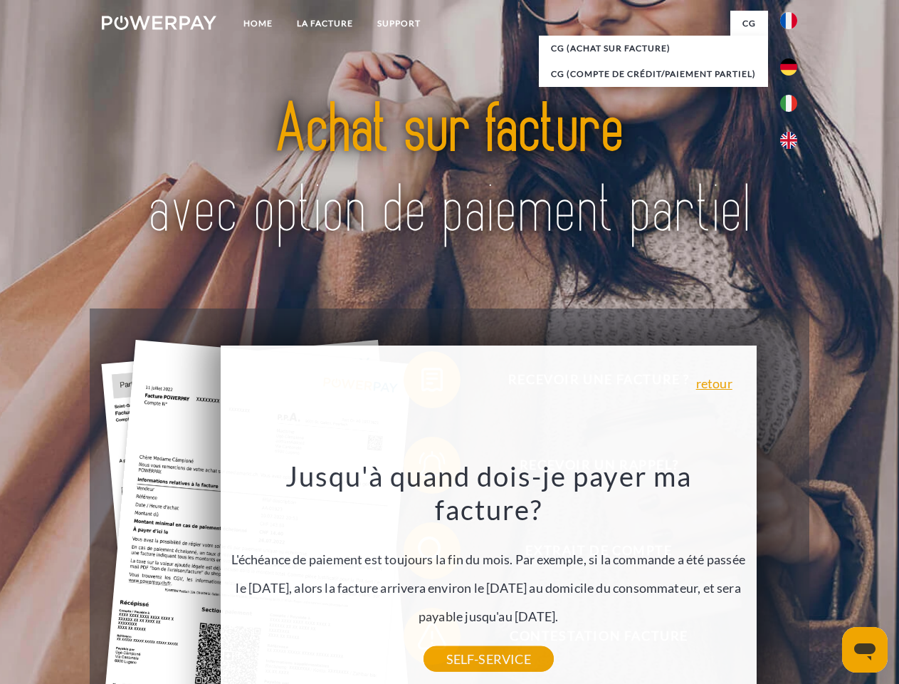 The height and width of the screenshot is (684, 899). I want to click on a: CG (achat sur facture), so click(654, 48).